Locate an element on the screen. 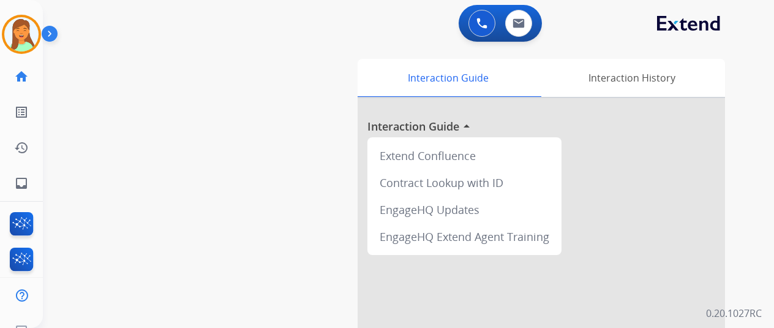 This screenshot has width=774, height=328. div: Interaction History is located at coordinates (632, 78).